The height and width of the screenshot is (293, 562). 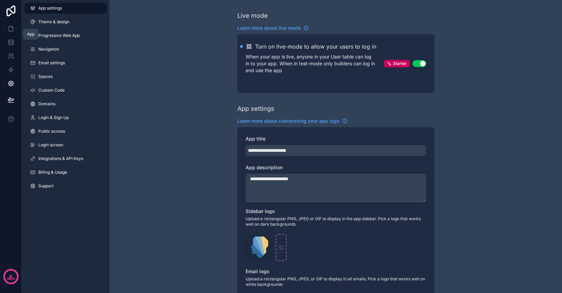 What do you see at coordinates (260, 211) in the screenshot?
I see `span: Sidebar logo` at bounding box center [260, 211].